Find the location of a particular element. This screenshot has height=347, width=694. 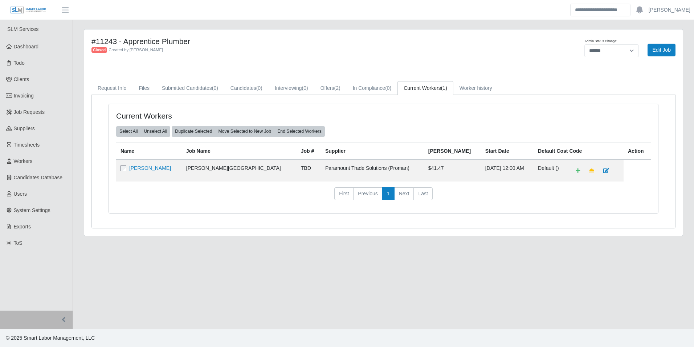

button: Select All is located at coordinates (129, 131).